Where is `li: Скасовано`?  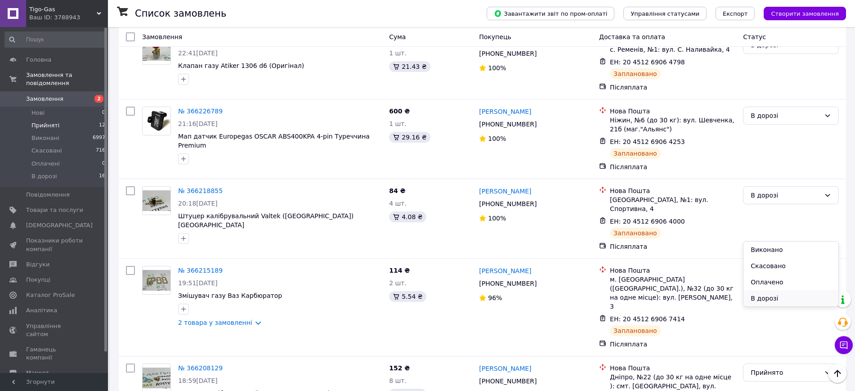
li: Скасовано is located at coordinates (790, 266).